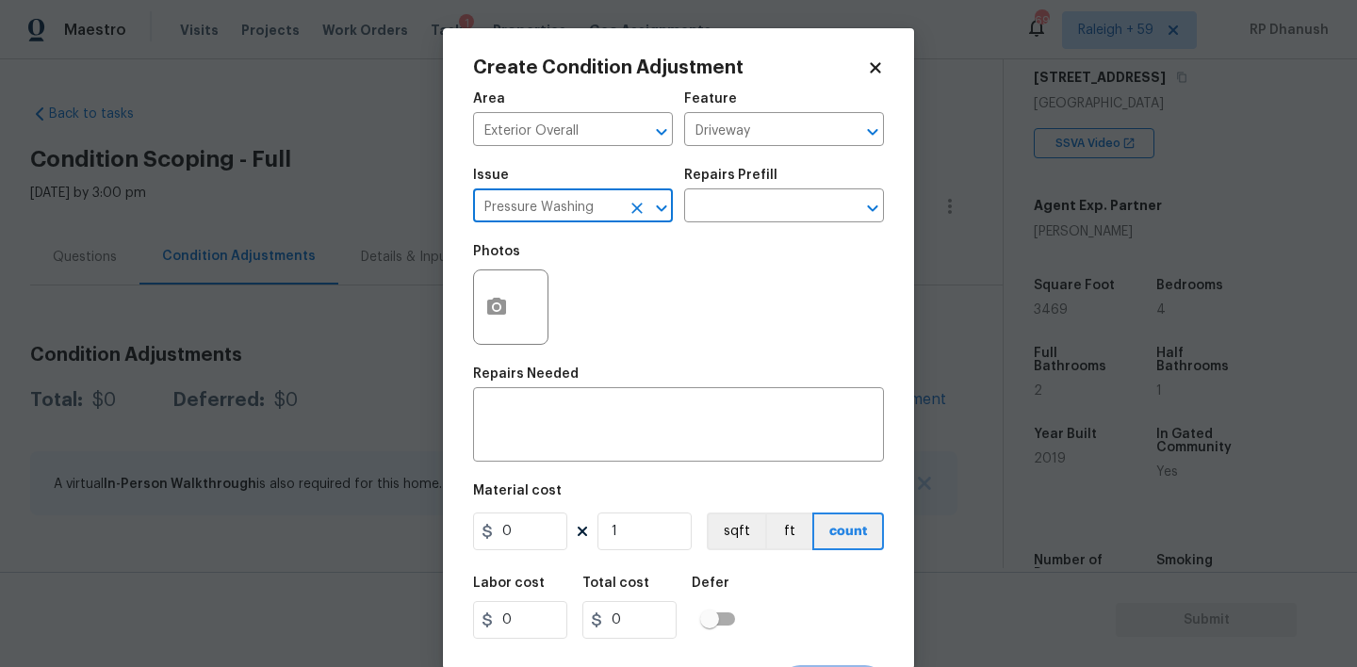  I want to click on h5: Area, so click(489, 99).